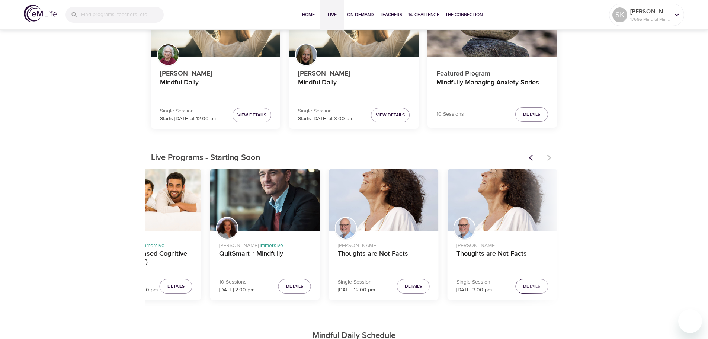 The width and height of the screenshot is (708, 339). I want to click on p: 17695 Mindful Minutes, so click(650, 19).